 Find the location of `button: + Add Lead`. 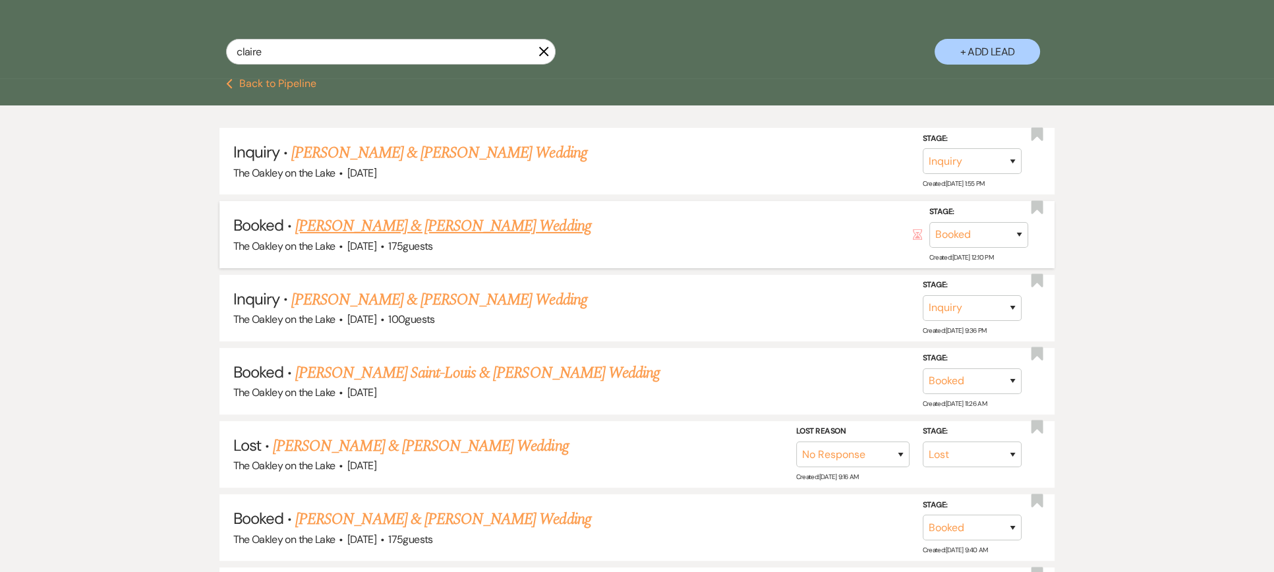

button: + Add Lead is located at coordinates (988, 51).